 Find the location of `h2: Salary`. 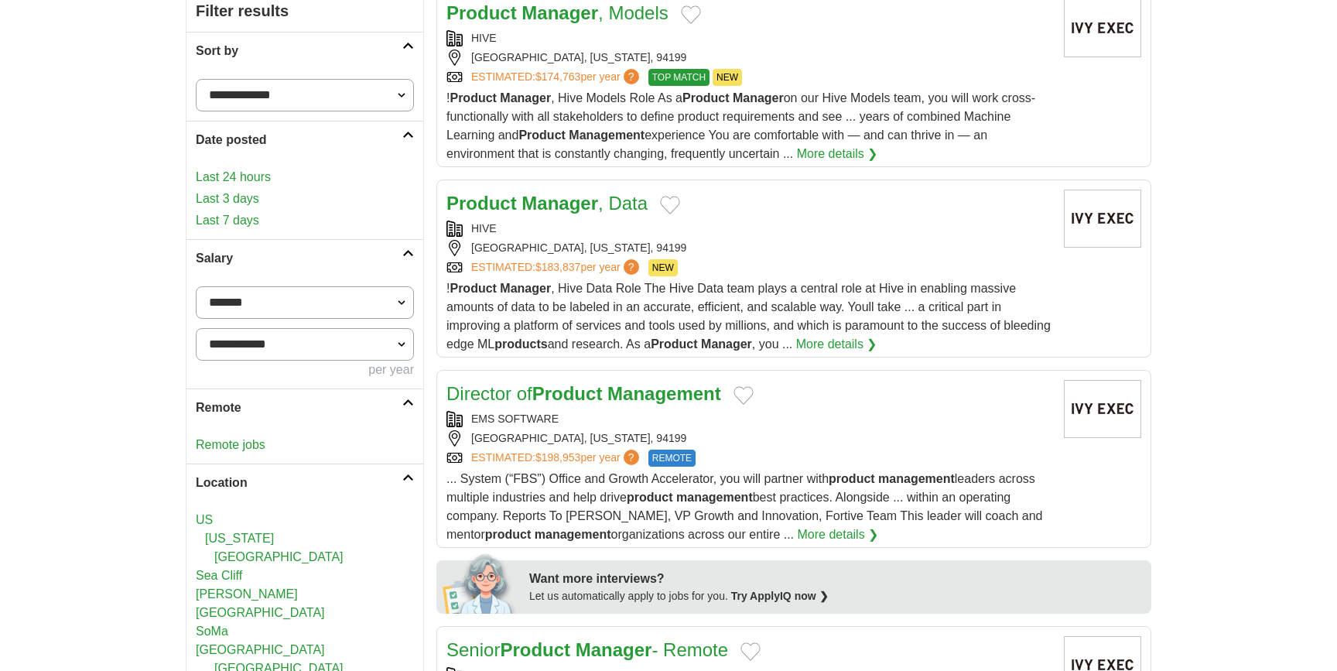

h2: Salary is located at coordinates (299, 258).